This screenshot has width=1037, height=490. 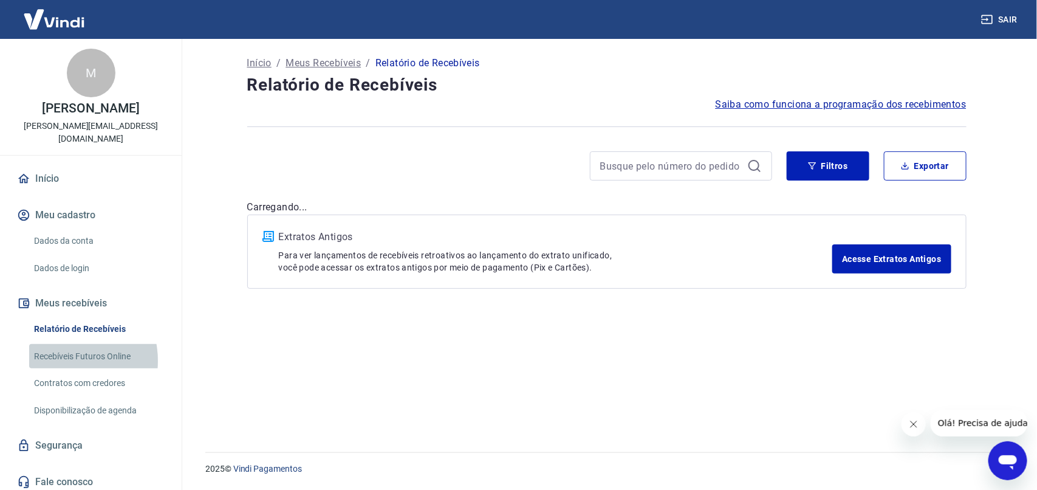 I want to click on p: Relatório de Recebíveis, so click(x=428, y=63).